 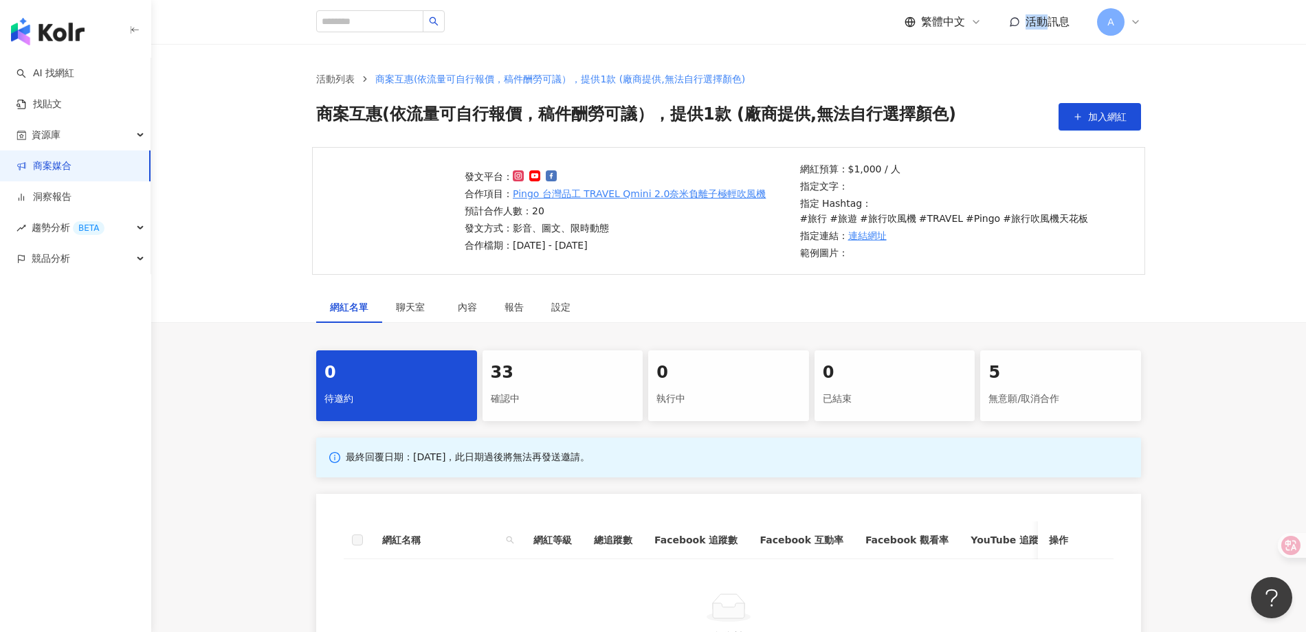 What do you see at coordinates (639, 194) in the screenshot?
I see `a: Pingo 台灣品工 TRAVEL Qmini 2.0奈米負離子極輕吹風機` at bounding box center [639, 194].